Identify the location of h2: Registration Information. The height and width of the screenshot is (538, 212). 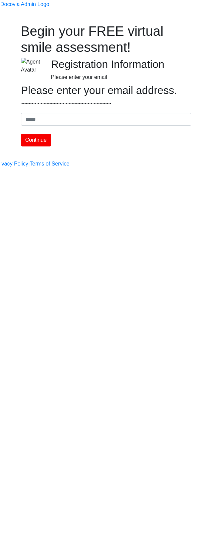
(121, 64).